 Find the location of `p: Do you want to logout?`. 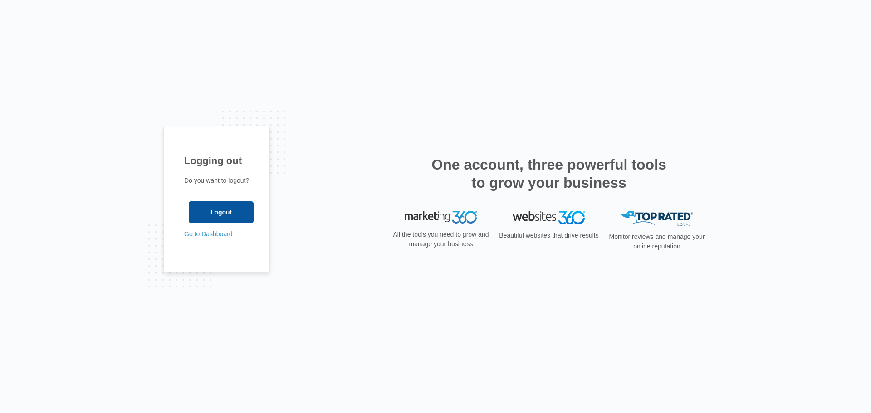

p: Do you want to logout? is located at coordinates (216, 181).